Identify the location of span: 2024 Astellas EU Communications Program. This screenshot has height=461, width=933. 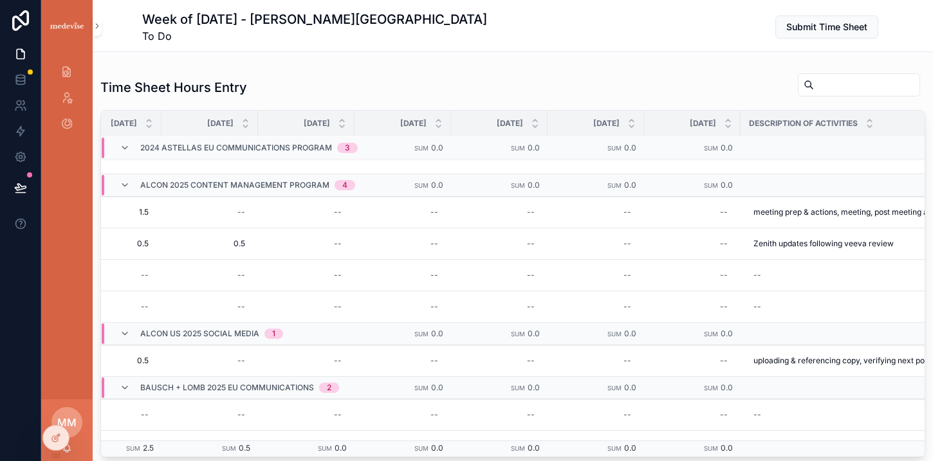
(236, 148).